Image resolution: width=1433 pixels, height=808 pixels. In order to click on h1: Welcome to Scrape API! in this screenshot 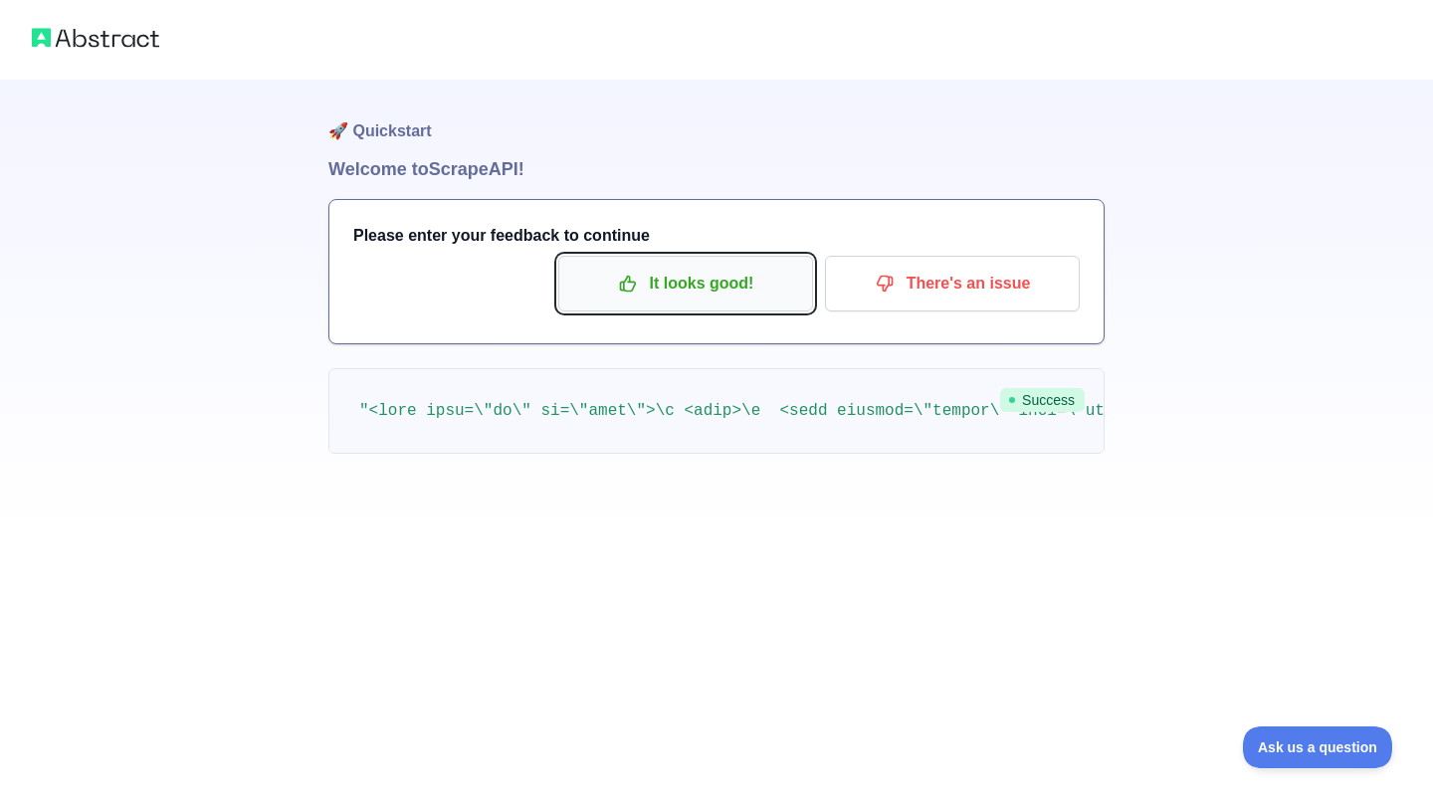, I will do `click(717, 169)`.